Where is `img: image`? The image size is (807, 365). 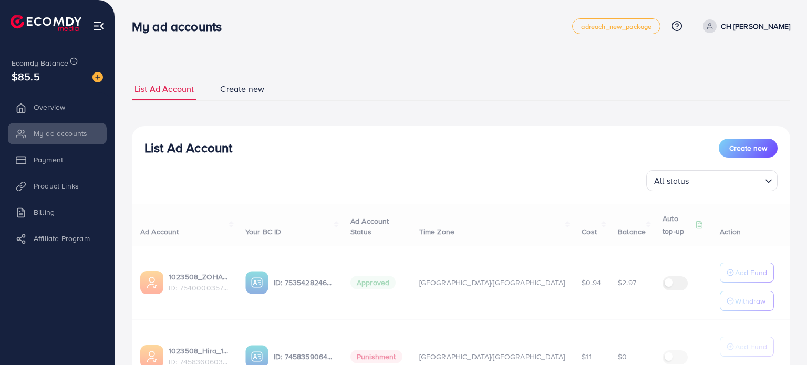 img: image is located at coordinates (98, 77).